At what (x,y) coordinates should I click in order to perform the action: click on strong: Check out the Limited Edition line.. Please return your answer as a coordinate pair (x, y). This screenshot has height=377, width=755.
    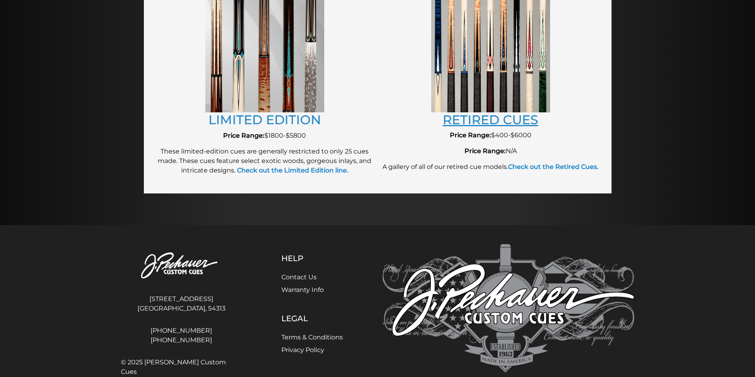
    Looking at the image, I should click on (292, 170).